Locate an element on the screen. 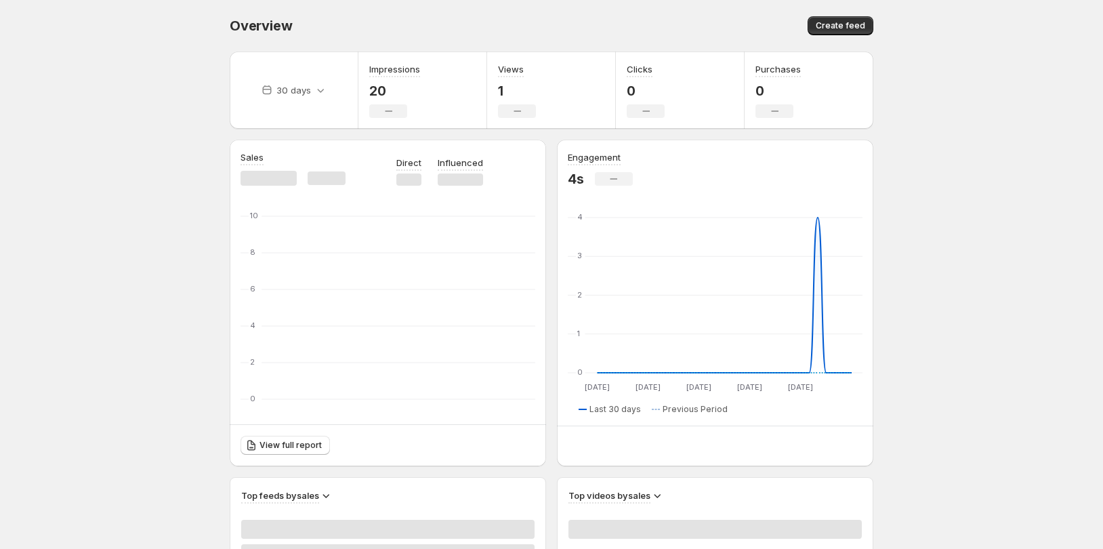 This screenshot has height=549, width=1103. span: Last 30 days is located at coordinates (615, 409).